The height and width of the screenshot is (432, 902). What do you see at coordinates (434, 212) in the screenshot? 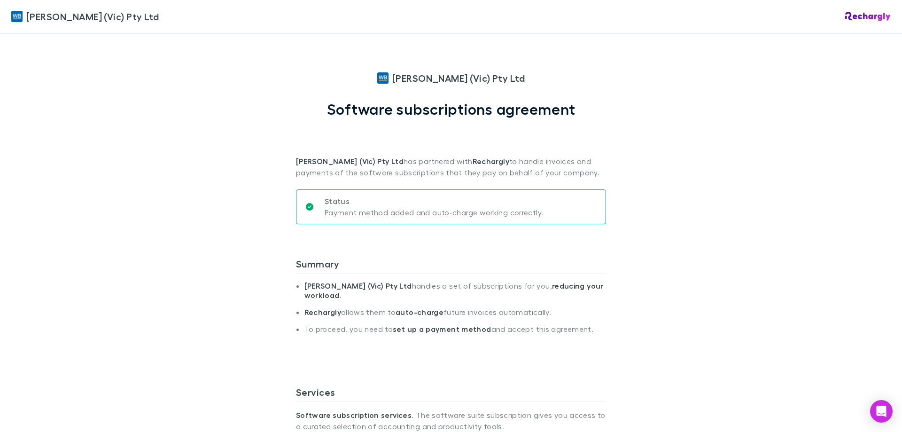
I see `p: Payment method added and auto-charge working correctly.` at bounding box center [434, 212].